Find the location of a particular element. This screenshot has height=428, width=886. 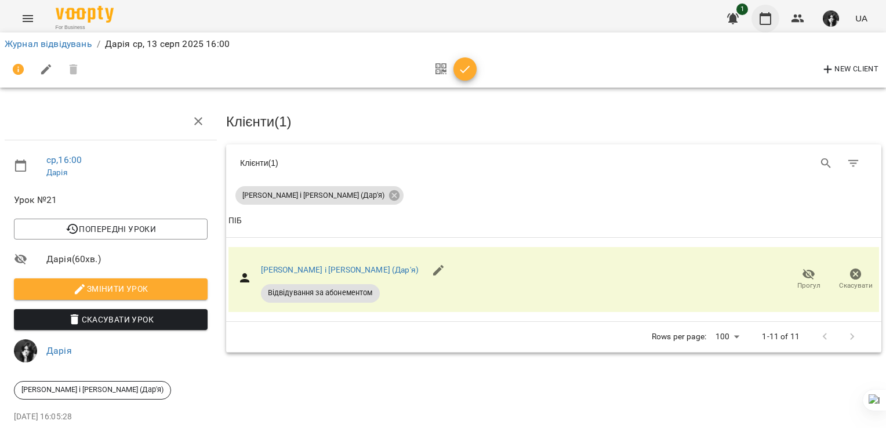

span: UA is located at coordinates (861, 18).